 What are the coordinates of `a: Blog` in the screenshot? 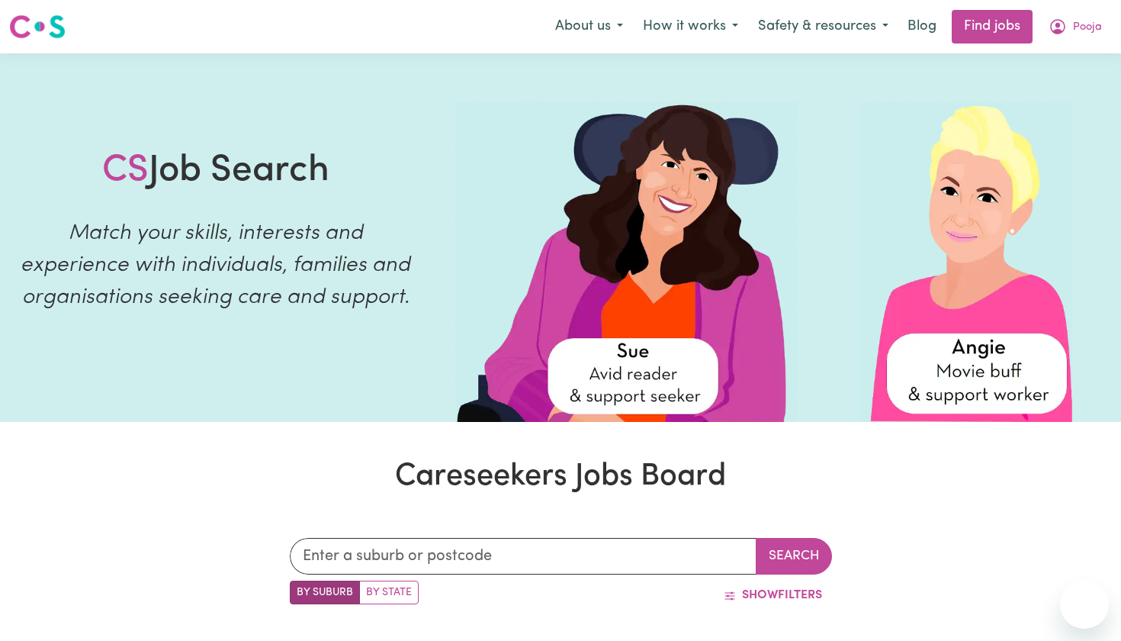 It's located at (922, 27).